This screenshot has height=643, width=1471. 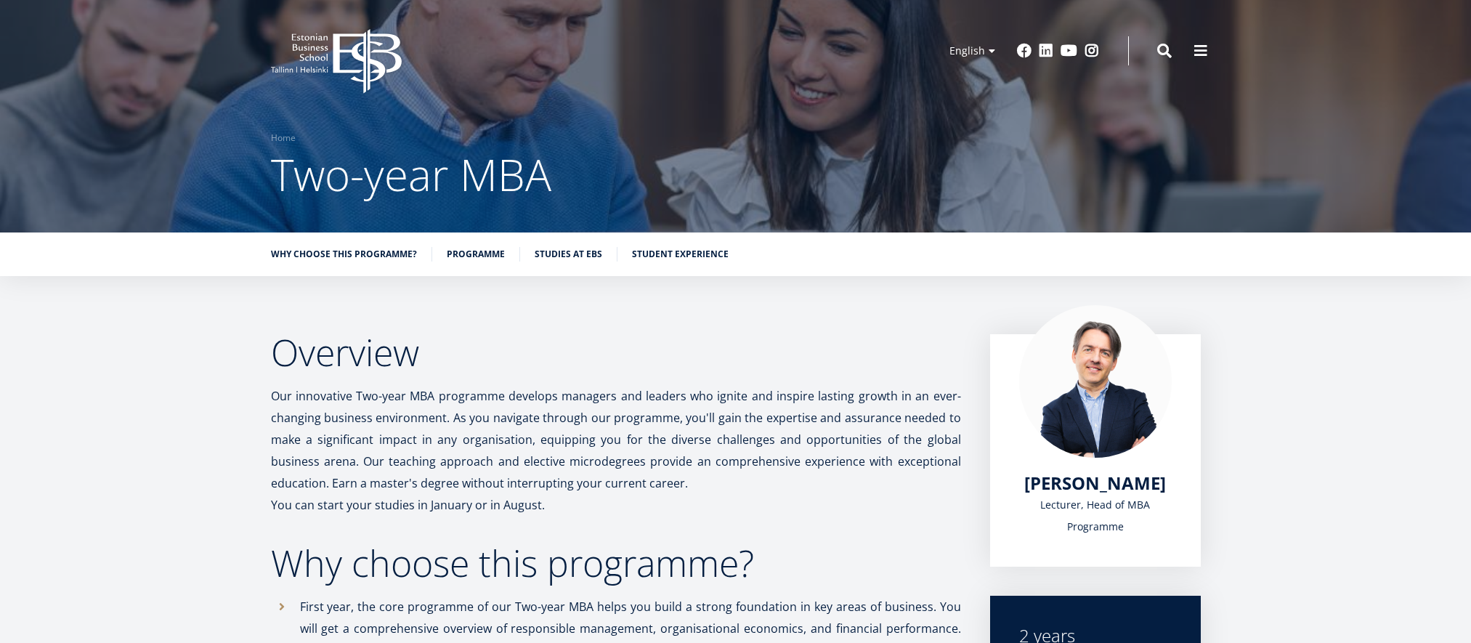 I want to click on a: Why choose this programme?, so click(x=344, y=254).